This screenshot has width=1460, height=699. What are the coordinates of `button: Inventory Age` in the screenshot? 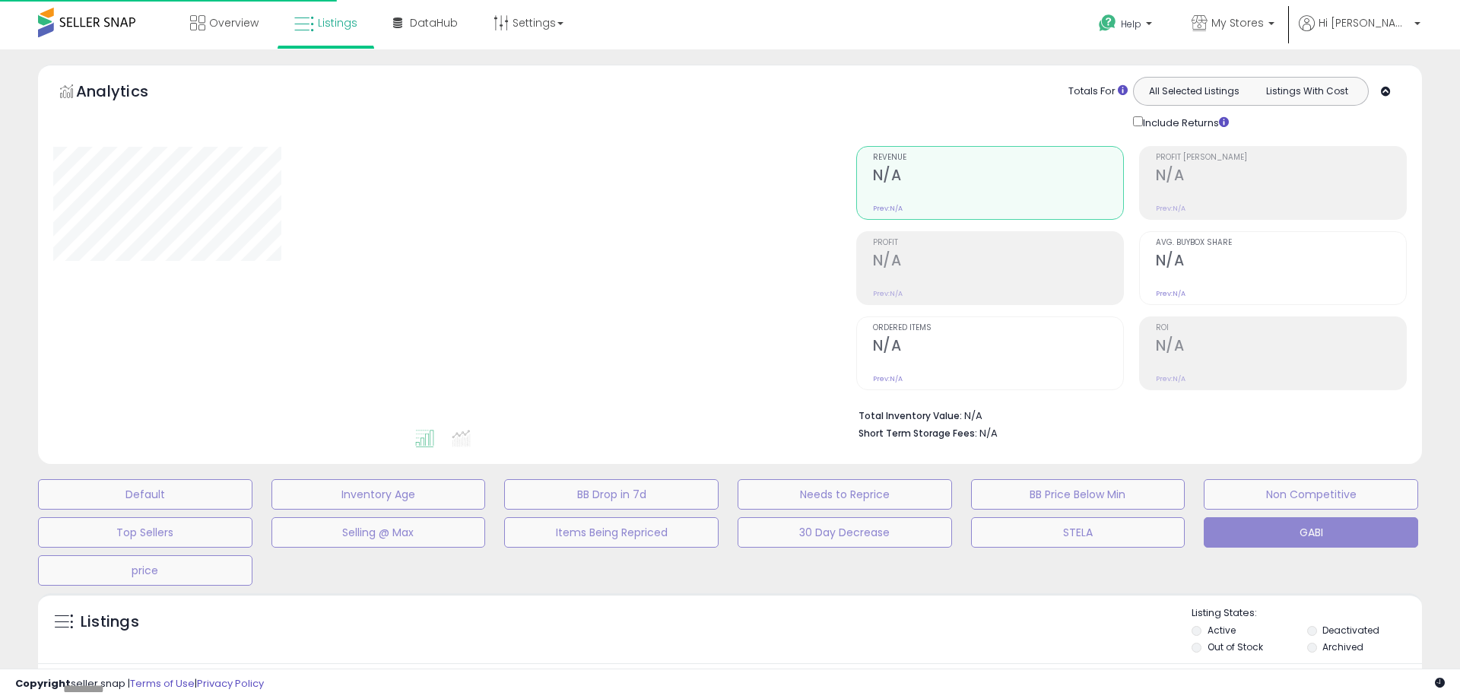 It's located at (379, 494).